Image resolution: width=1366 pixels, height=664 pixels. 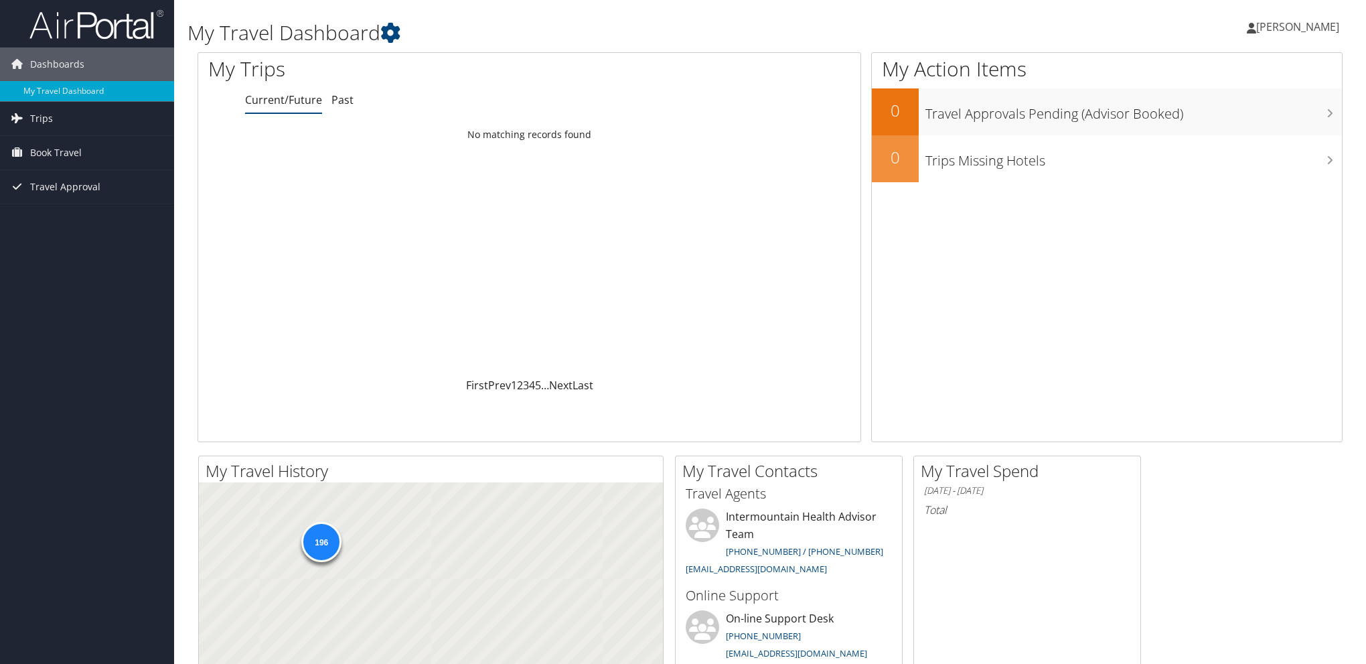 What do you see at coordinates (1107, 112) in the screenshot?
I see `a: 0Travel Approvals Pending (Advisor Booked)` at bounding box center [1107, 112].